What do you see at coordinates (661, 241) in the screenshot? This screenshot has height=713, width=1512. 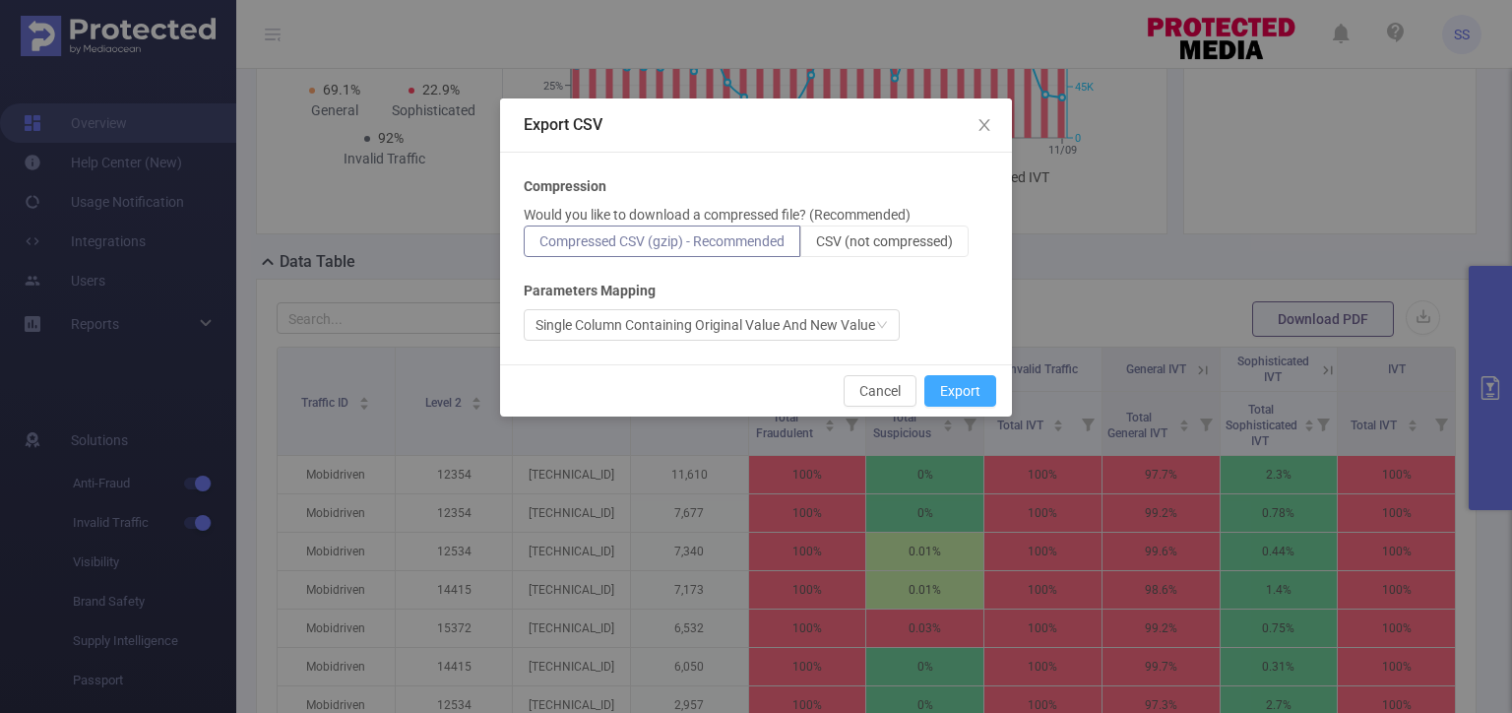 I see `span: Compressed CSV (gzip) - Recommended` at bounding box center [661, 241].